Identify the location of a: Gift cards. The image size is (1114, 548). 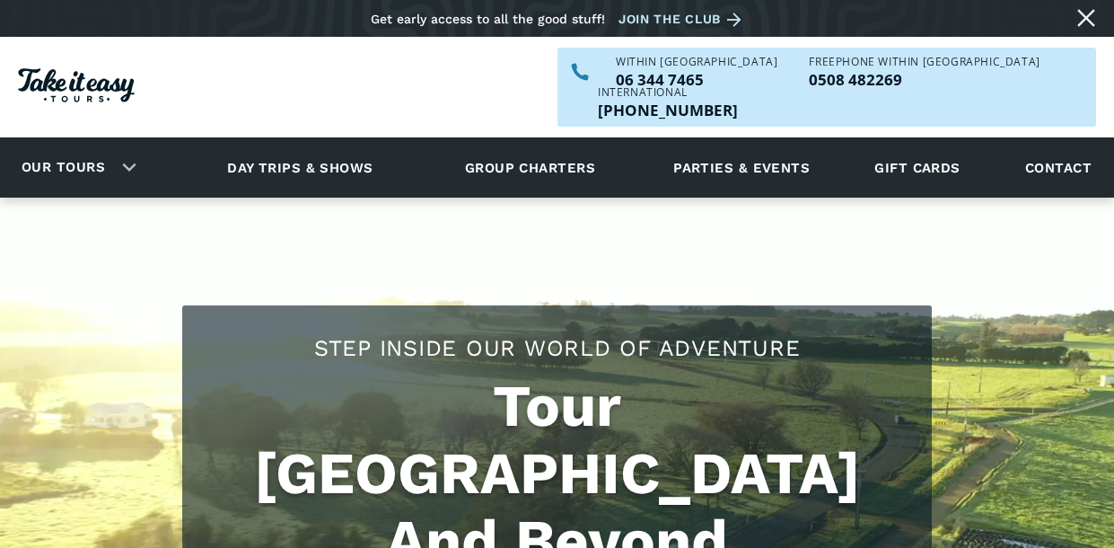
(917, 167).